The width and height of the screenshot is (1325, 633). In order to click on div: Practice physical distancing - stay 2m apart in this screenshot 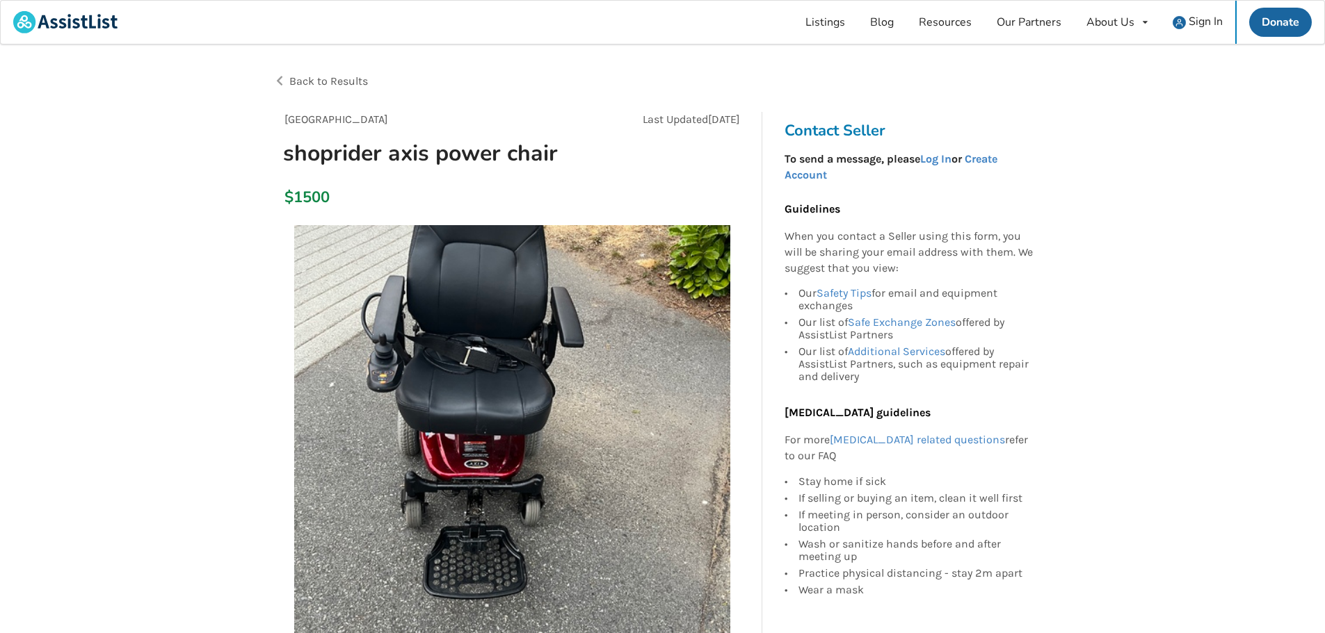, I will do `click(916, 574)`.